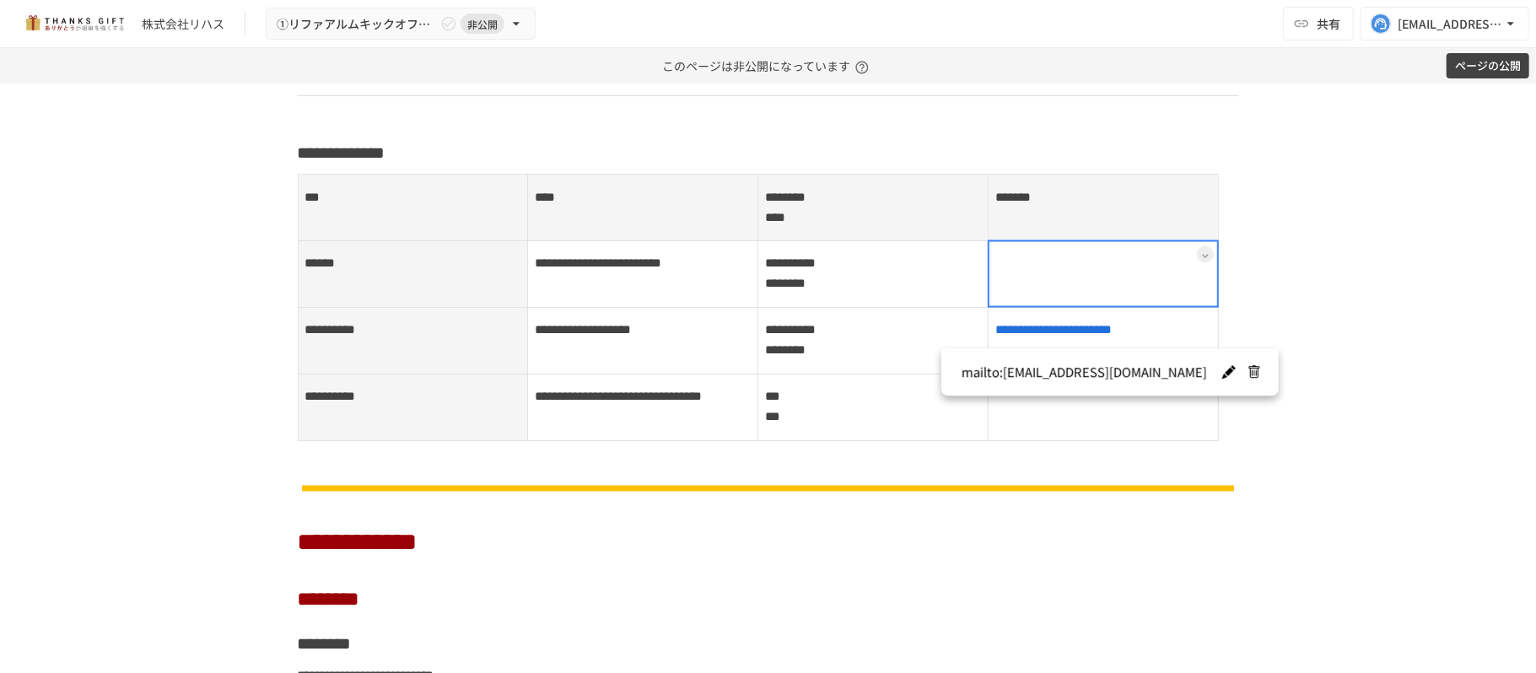 The image size is (1536, 673). I want to click on button: ①リファアルムキックオフmtg非公開, so click(401, 24).